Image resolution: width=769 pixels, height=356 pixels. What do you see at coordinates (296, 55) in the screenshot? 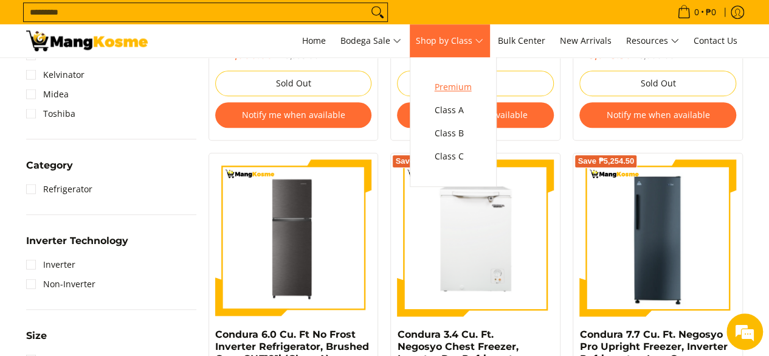
I see `del: ₱29,995.00` at bounding box center [296, 55].